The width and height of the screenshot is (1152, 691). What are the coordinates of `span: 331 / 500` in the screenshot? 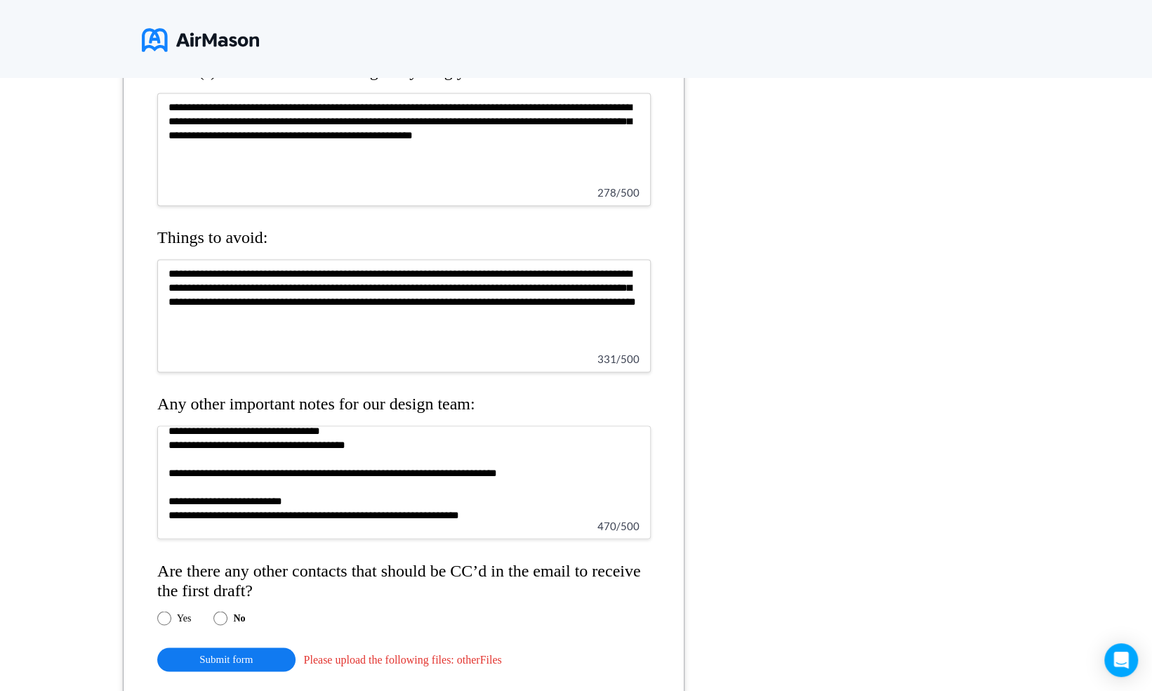 It's located at (618, 359).